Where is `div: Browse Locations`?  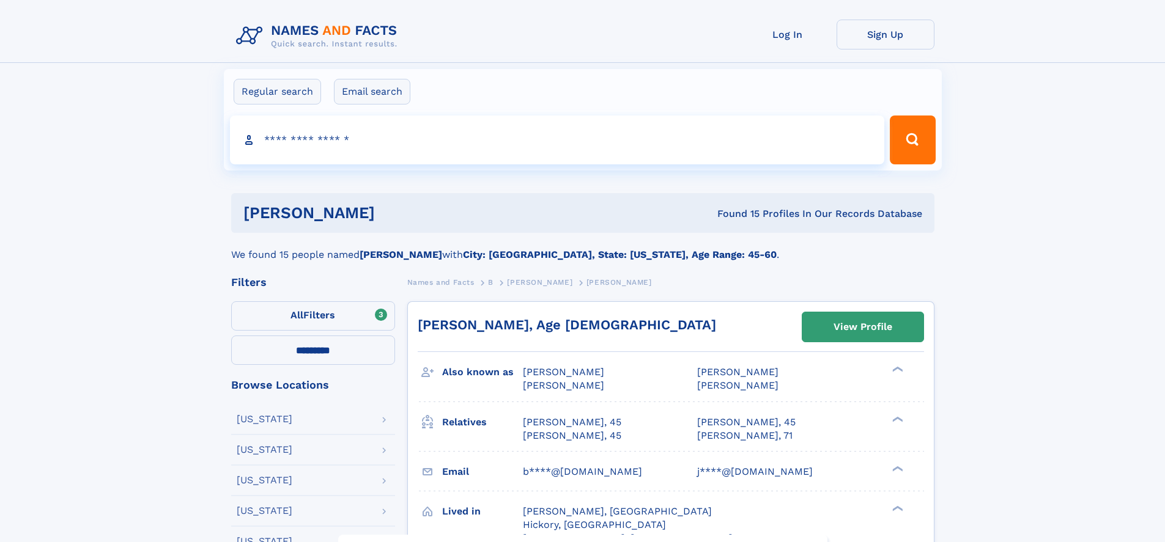
div: Browse Locations is located at coordinates (313, 385).